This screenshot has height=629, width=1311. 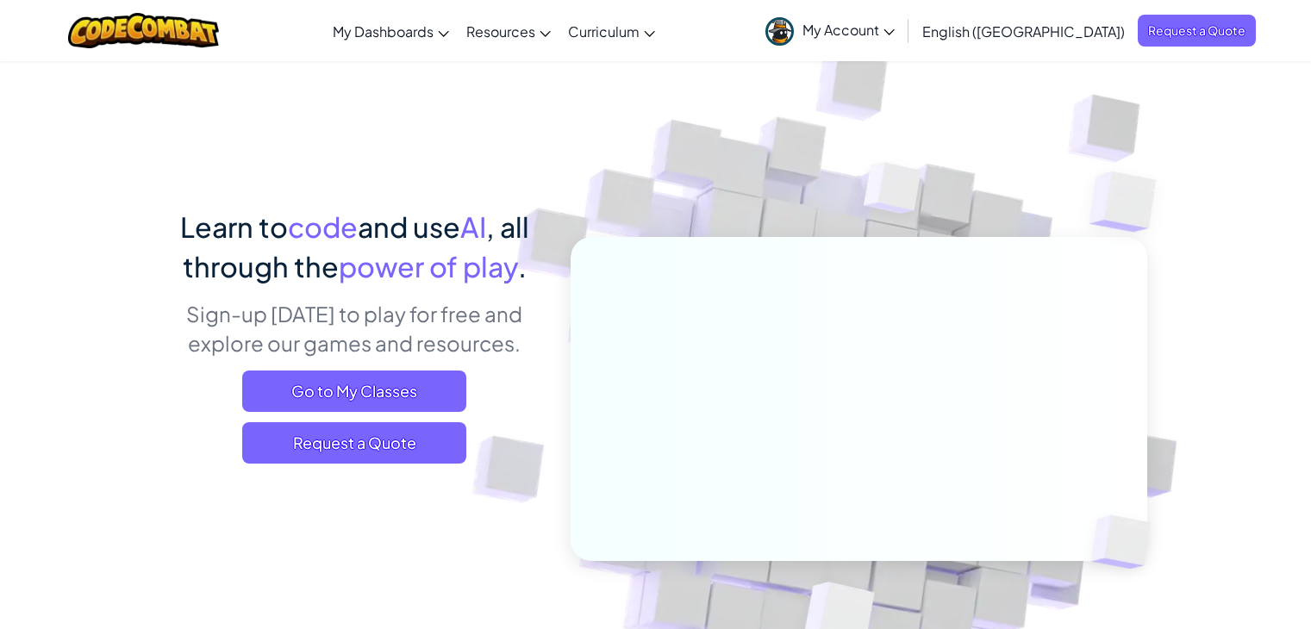 I want to click on span: AI, so click(x=473, y=227).